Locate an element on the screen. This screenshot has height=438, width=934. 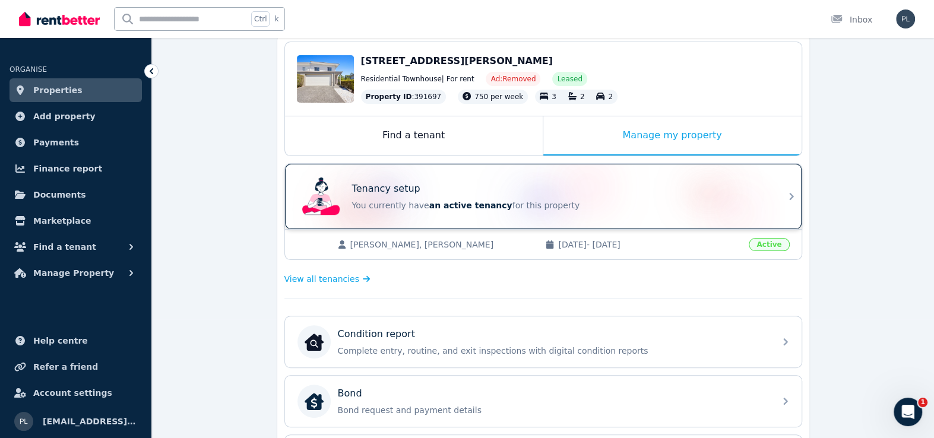
img: Condition report is located at coordinates (314, 342).